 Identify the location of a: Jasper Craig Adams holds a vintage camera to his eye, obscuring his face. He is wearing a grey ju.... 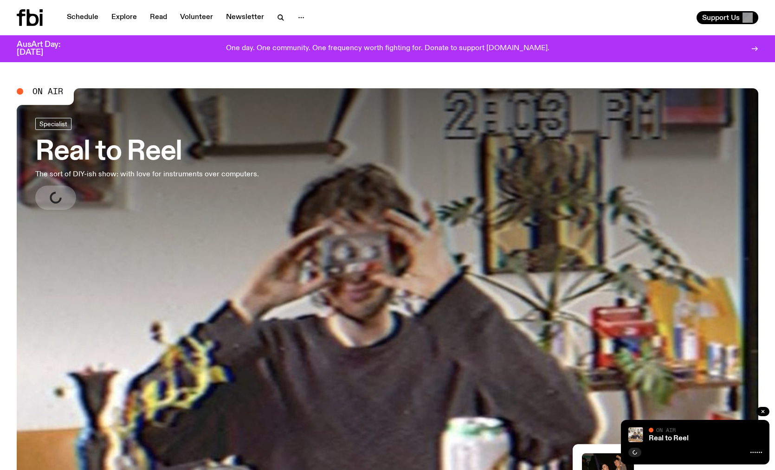
(636, 435).